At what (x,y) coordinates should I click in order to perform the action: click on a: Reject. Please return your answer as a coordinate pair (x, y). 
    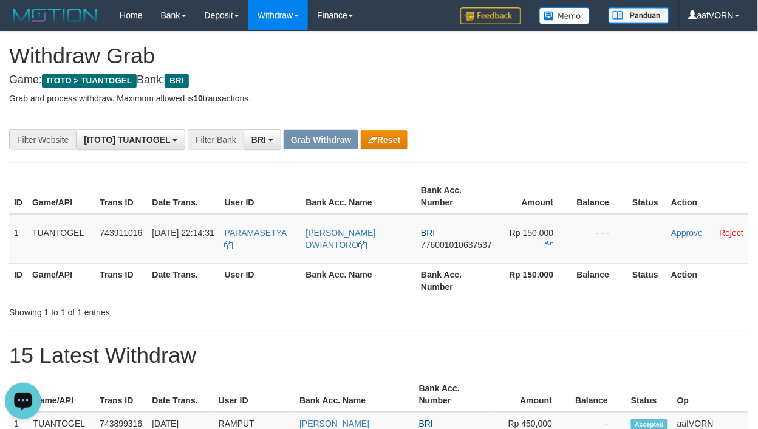
    Looking at the image, I should click on (732, 233).